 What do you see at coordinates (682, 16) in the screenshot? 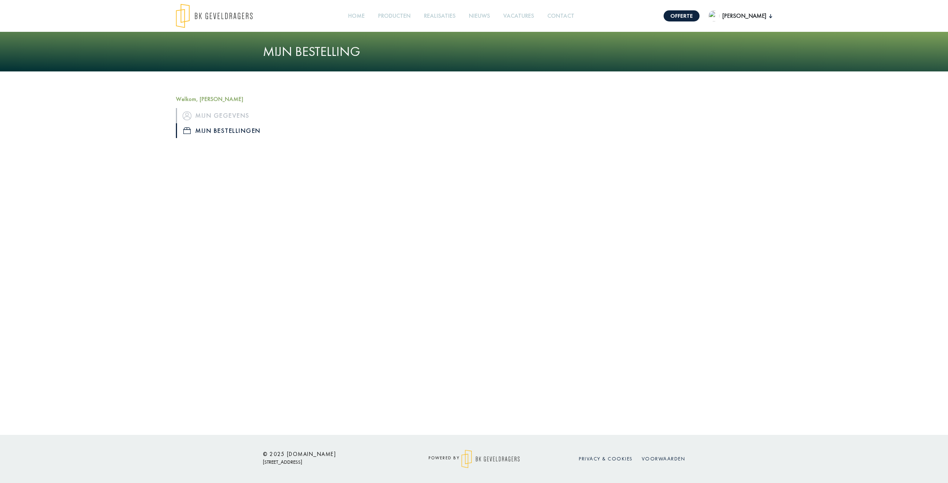
I see `a: Offerte` at bounding box center [682, 16].